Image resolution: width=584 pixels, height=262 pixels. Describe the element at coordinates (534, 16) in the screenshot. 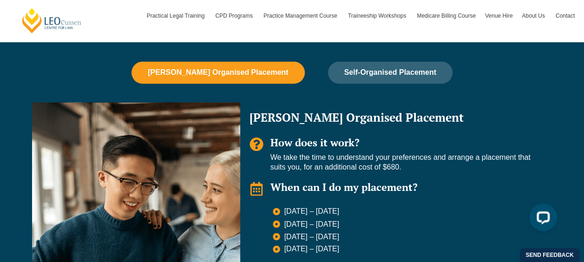

I see `a: About Us` at that location.